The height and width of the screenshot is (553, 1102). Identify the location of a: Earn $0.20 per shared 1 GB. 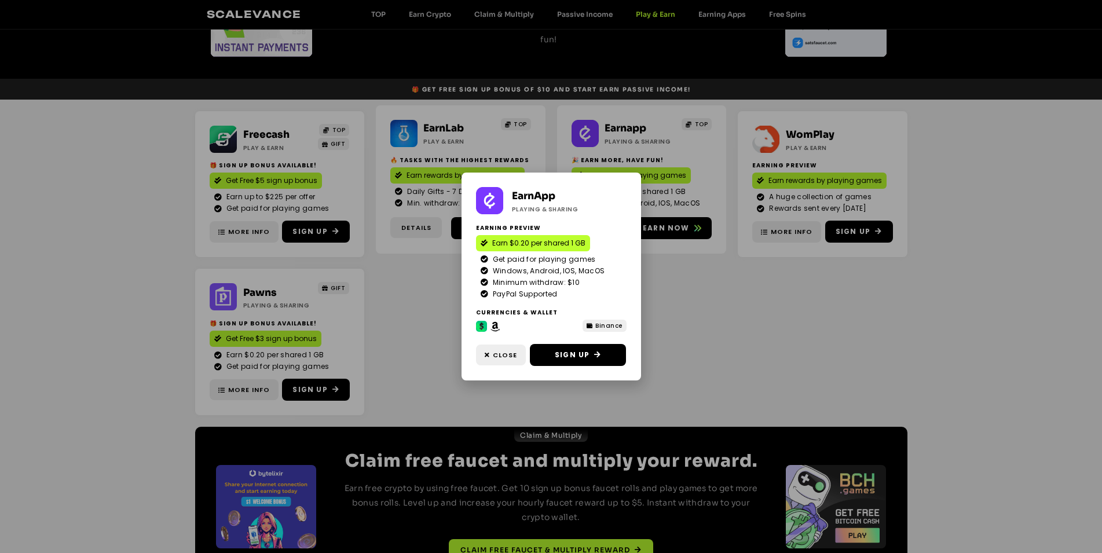
(533, 243).